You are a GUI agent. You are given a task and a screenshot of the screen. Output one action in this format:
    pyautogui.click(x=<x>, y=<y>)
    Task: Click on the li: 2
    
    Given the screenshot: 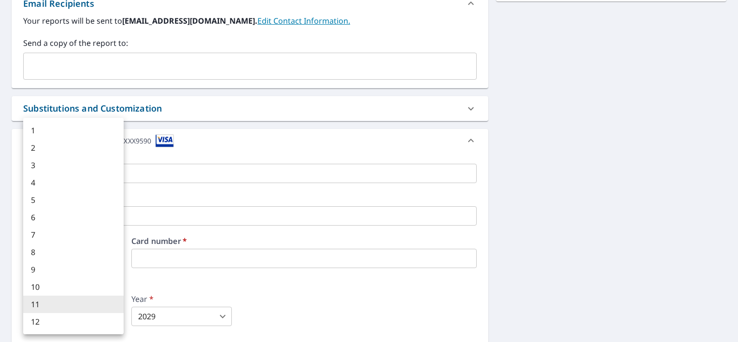 What is the action you would take?
    pyautogui.click(x=73, y=148)
    